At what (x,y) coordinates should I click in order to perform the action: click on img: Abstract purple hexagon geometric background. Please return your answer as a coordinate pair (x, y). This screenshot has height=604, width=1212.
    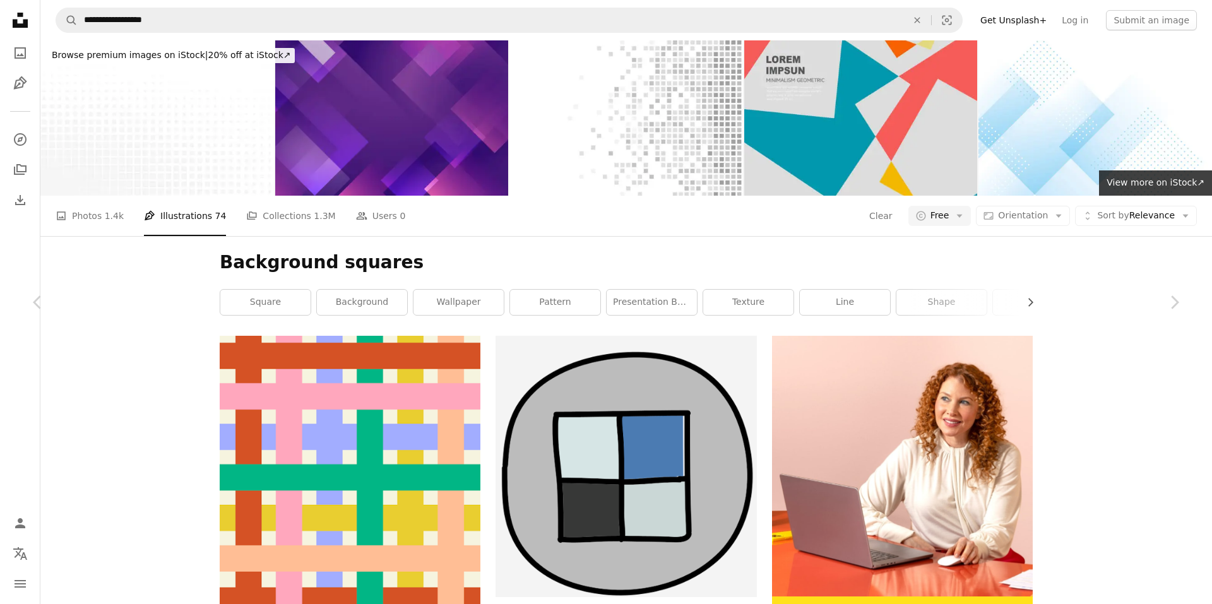
    Looking at the image, I should click on (392, 118).